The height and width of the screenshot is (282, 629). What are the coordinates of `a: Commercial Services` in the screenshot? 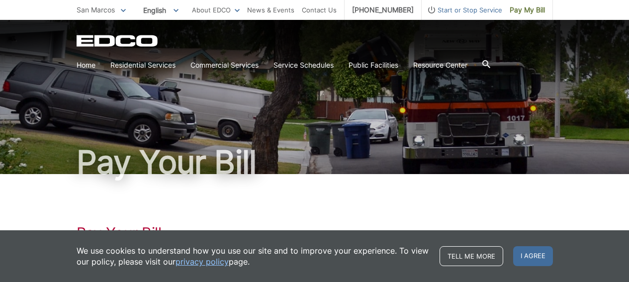 It's located at (224, 65).